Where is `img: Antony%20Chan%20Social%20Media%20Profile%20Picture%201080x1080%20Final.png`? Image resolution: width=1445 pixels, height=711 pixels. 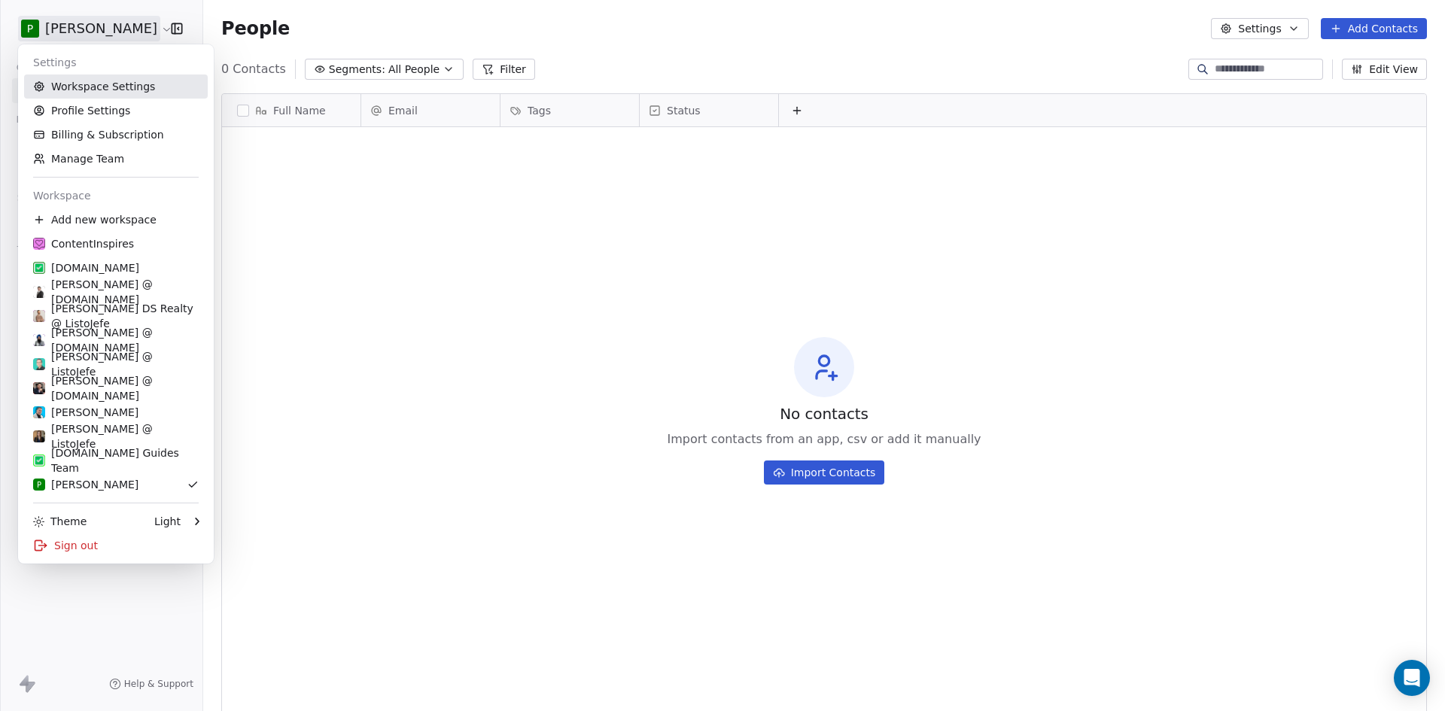
img: Antony%20Chan%20Social%20Media%20Profile%20Picture%201080x1080%20Final.png is located at coordinates (39, 388).